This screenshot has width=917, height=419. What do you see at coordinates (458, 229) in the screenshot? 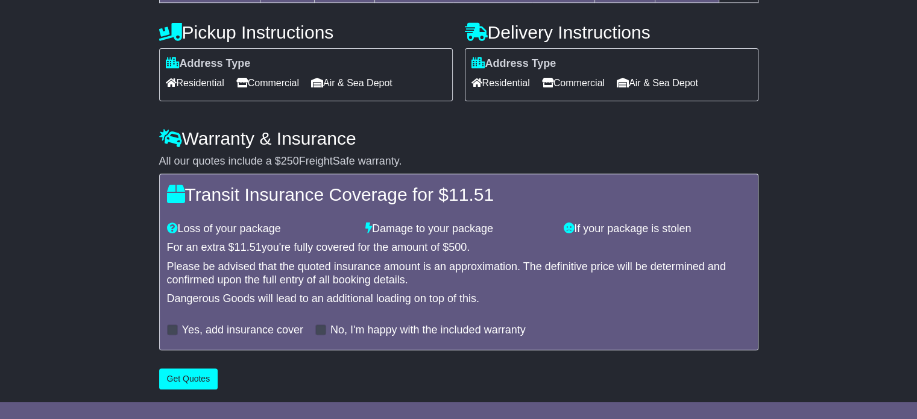
I see `div: Damage to your package` at bounding box center [458, 229].